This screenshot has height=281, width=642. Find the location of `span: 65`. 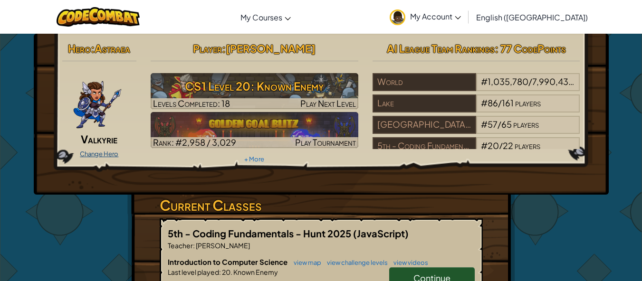

span: 65 is located at coordinates (506, 124).